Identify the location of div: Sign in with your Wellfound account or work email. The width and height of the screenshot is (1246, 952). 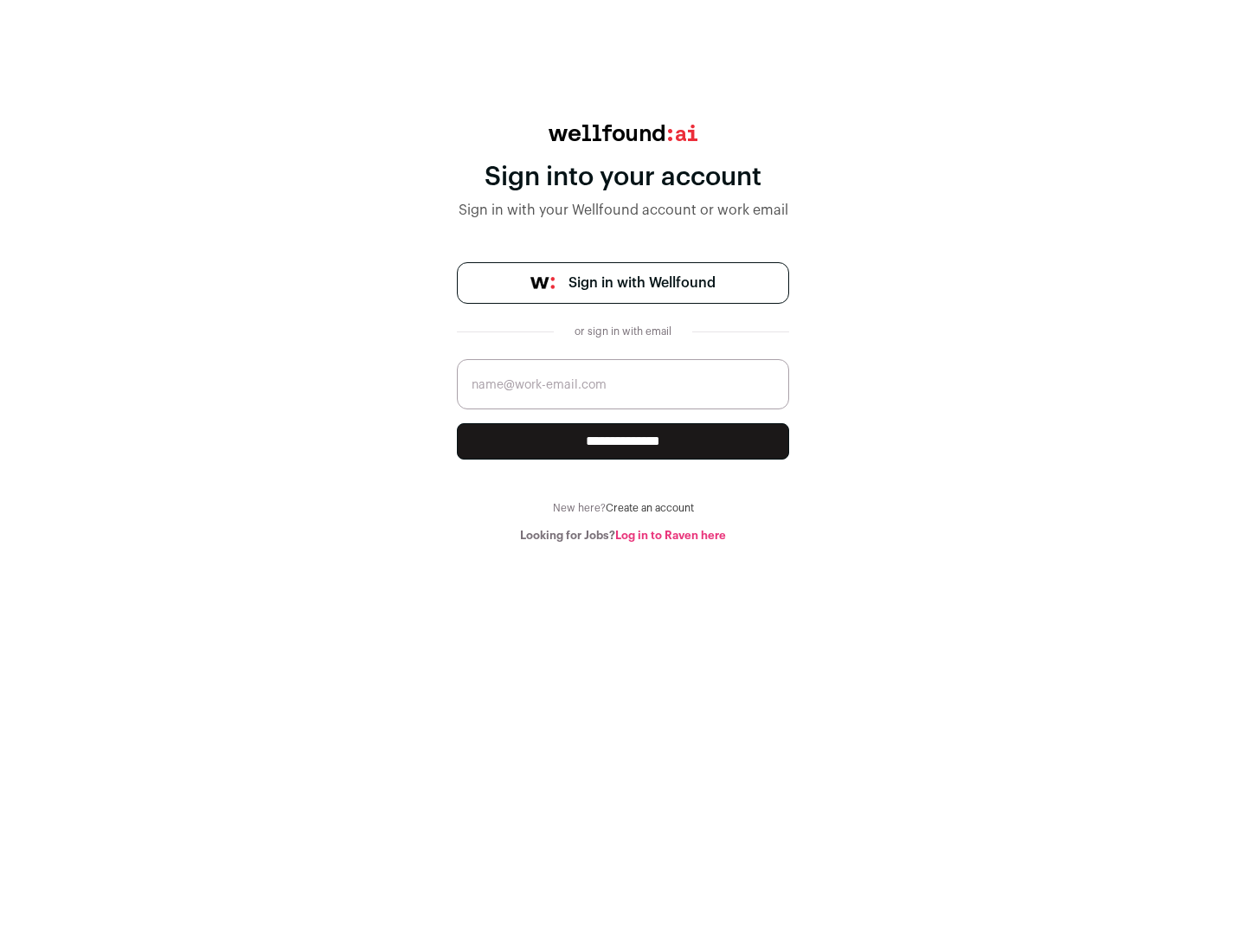
(623, 210).